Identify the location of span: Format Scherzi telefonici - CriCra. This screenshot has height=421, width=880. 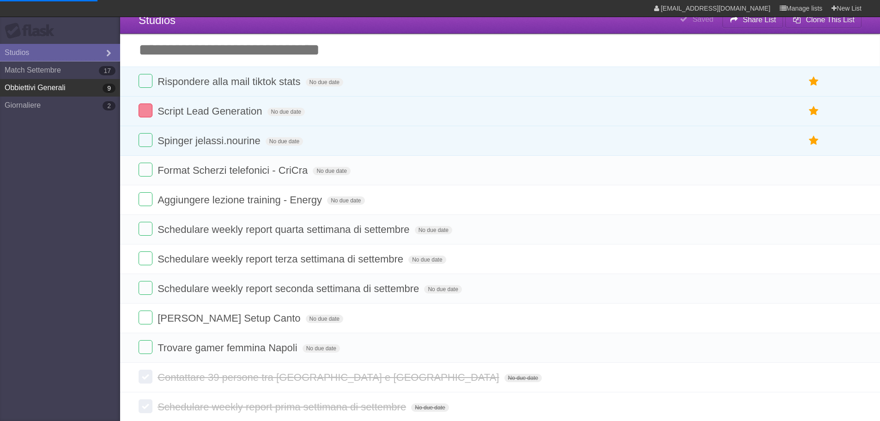
(234, 170).